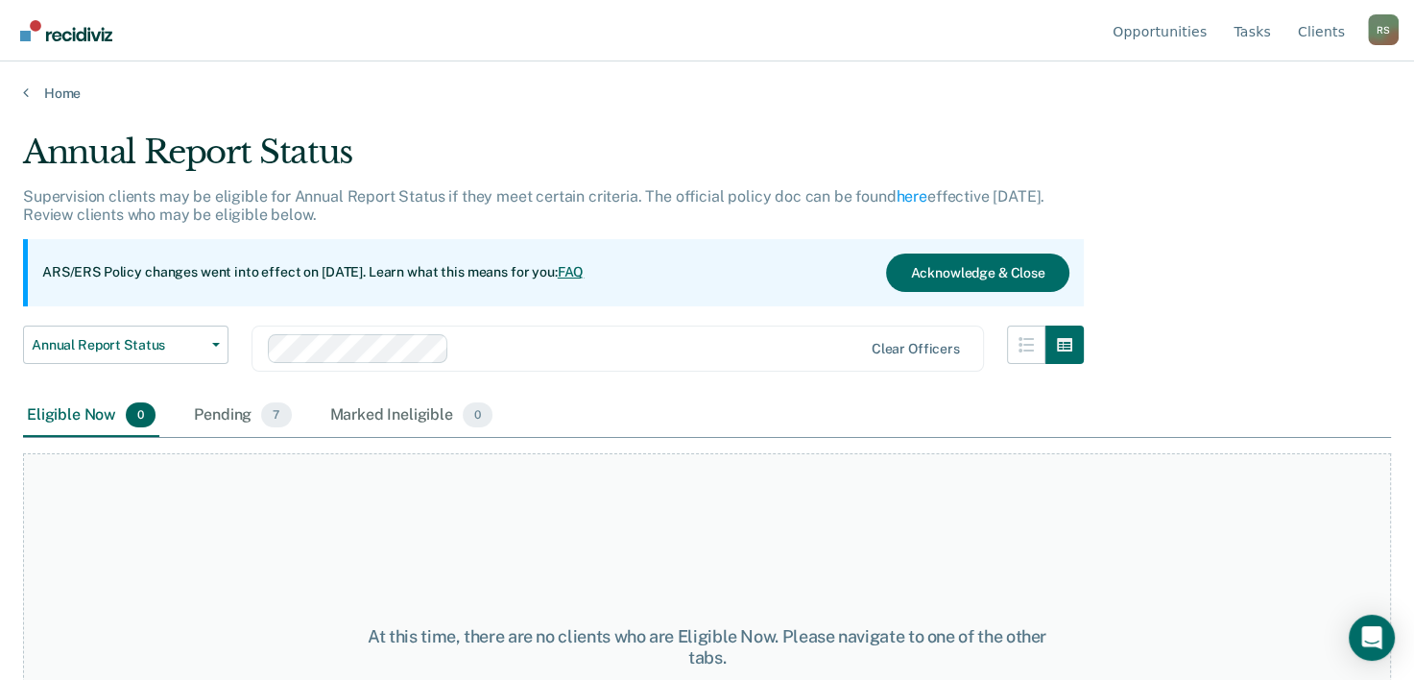 The height and width of the screenshot is (680, 1414). I want to click on button: Profile dropdown button, so click(1384, 30).